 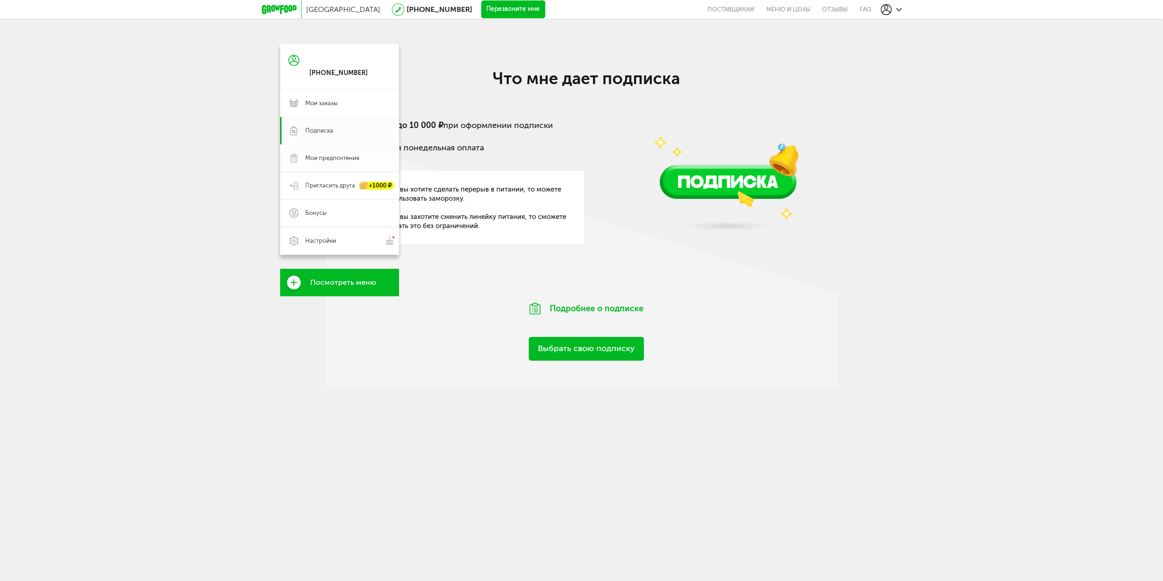 I want to click on span: Пригласить друга, so click(x=330, y=186).